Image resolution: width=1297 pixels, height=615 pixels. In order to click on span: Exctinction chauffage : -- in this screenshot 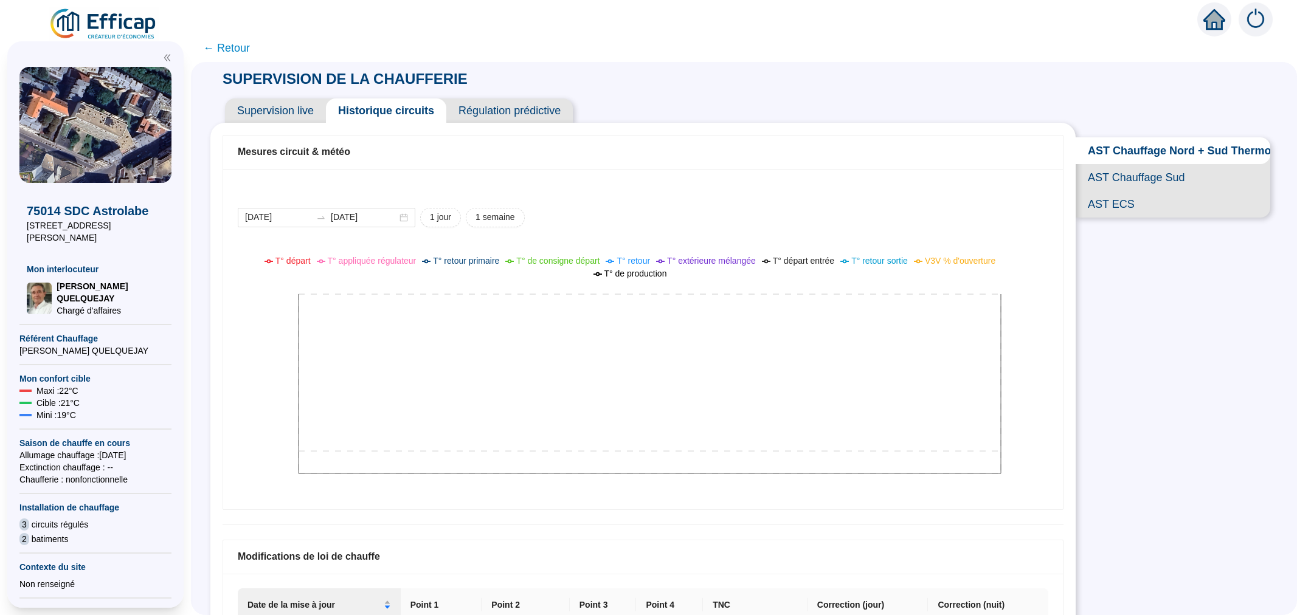, I will do `click(95, 468)`.